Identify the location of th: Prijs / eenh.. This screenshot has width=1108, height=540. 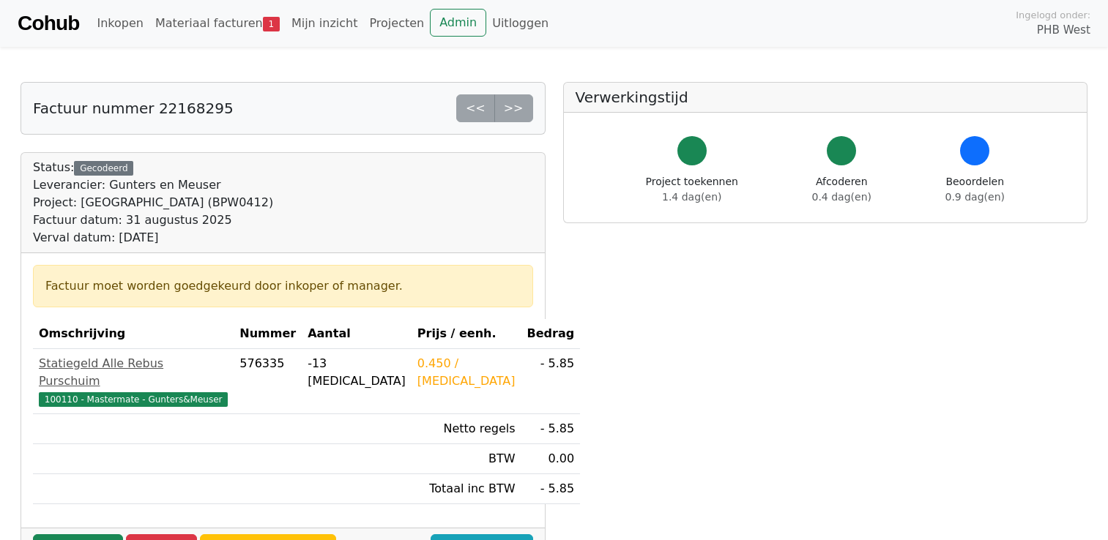
(466, 334).